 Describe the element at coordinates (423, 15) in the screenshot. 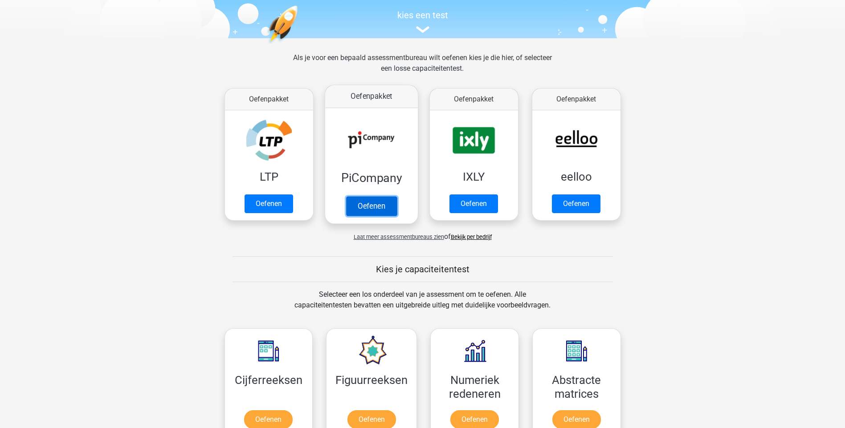

I see `h5: kies een test` at that location.